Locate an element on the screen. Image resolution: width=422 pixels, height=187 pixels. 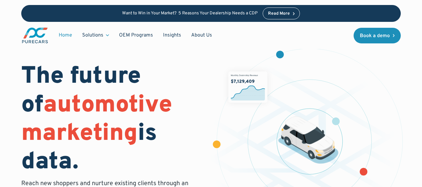
a: main is located at coordinates (35, 35).